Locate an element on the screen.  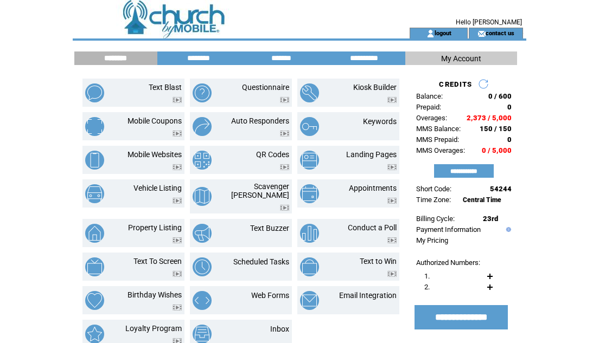
span: My Account is located at coordinates (461, 59).